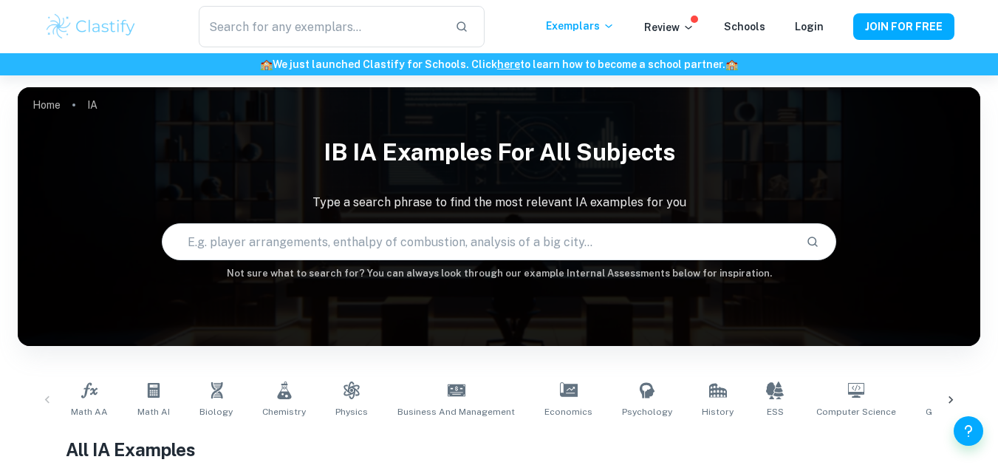 Image resolution: width=998 pixels, height=468 pixels. What do you see at coordinates (91, 27) in the screenshot?
I see `img: Clastify logo` at bounding box center [91, 27].